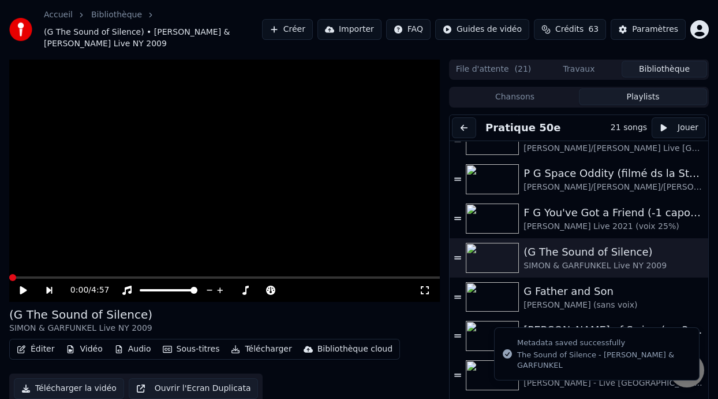  What do you see at coordinates (604, 342) in the screenshot?
I see `div: Metadata saved successfully` at bounding box center [604, 342].